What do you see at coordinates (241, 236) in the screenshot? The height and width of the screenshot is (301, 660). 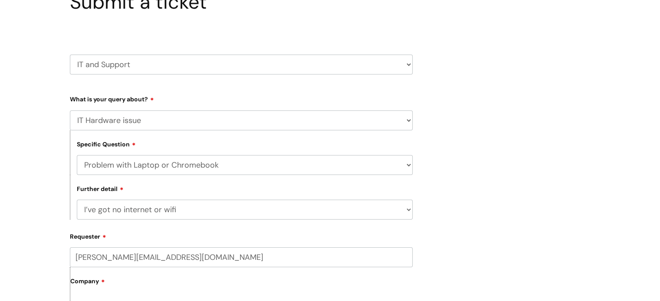 I see `label: Requester` at bounding box center [241, 236].